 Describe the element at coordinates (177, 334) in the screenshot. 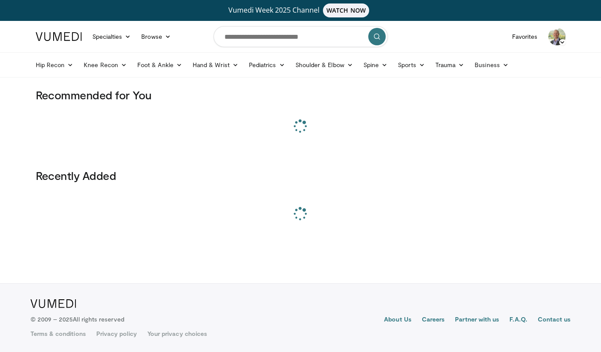

I see `a: Your privacy choices` at that location.